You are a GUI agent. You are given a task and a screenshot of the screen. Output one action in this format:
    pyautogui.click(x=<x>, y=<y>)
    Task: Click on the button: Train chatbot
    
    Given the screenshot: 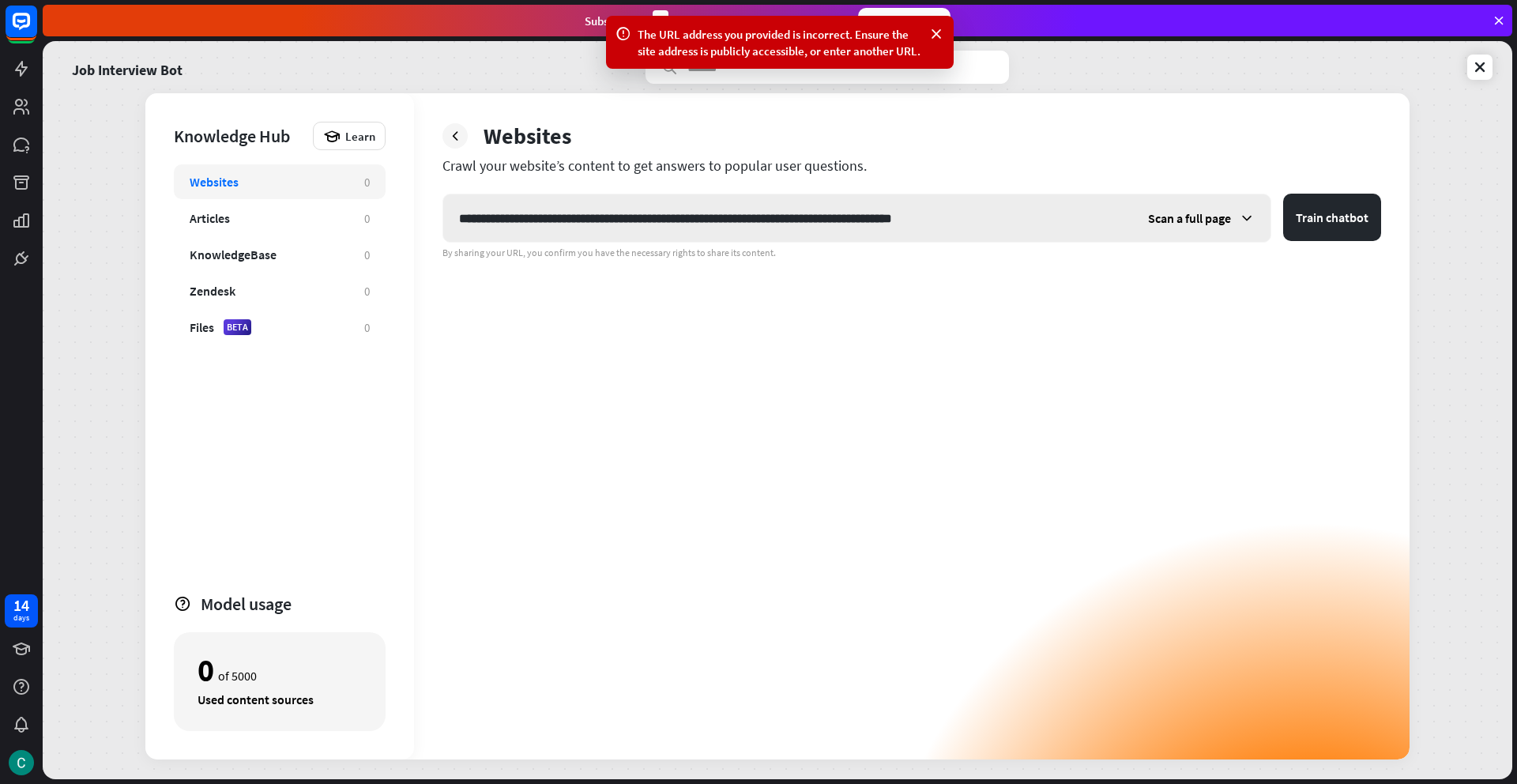 What is the action you would take?
    pyautogui.click(x=1332, y=217)
    